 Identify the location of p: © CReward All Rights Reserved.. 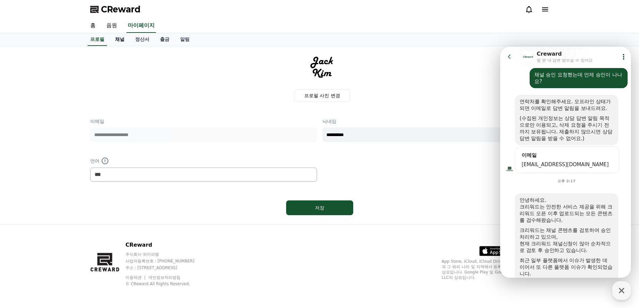
(166, 284).